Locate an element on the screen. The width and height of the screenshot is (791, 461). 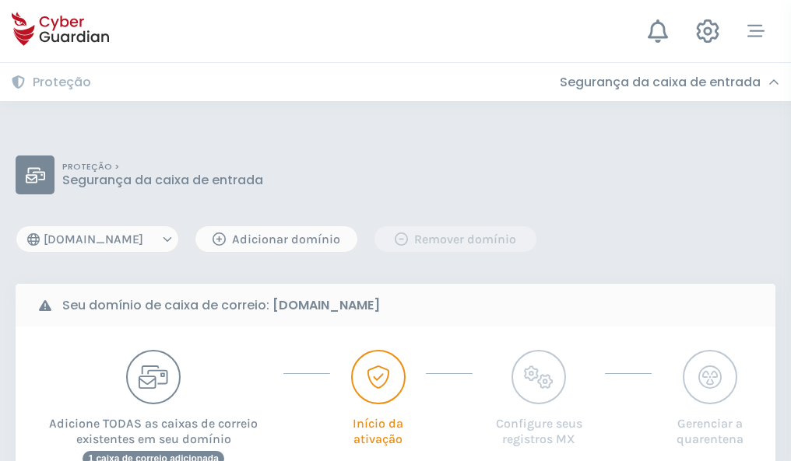
p: Configure seus registros MX is located at coordinates (538, 426).